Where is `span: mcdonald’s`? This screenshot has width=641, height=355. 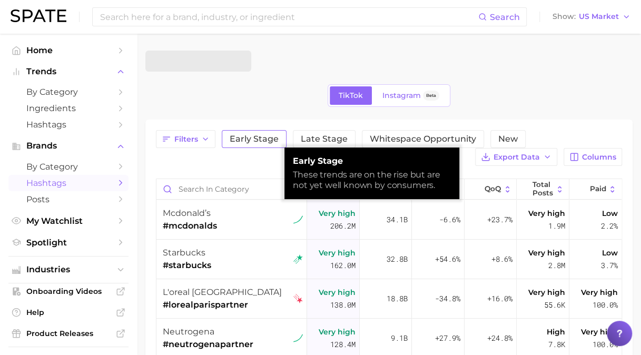
span: mcdonald’s is located at coordinates (187, 213).